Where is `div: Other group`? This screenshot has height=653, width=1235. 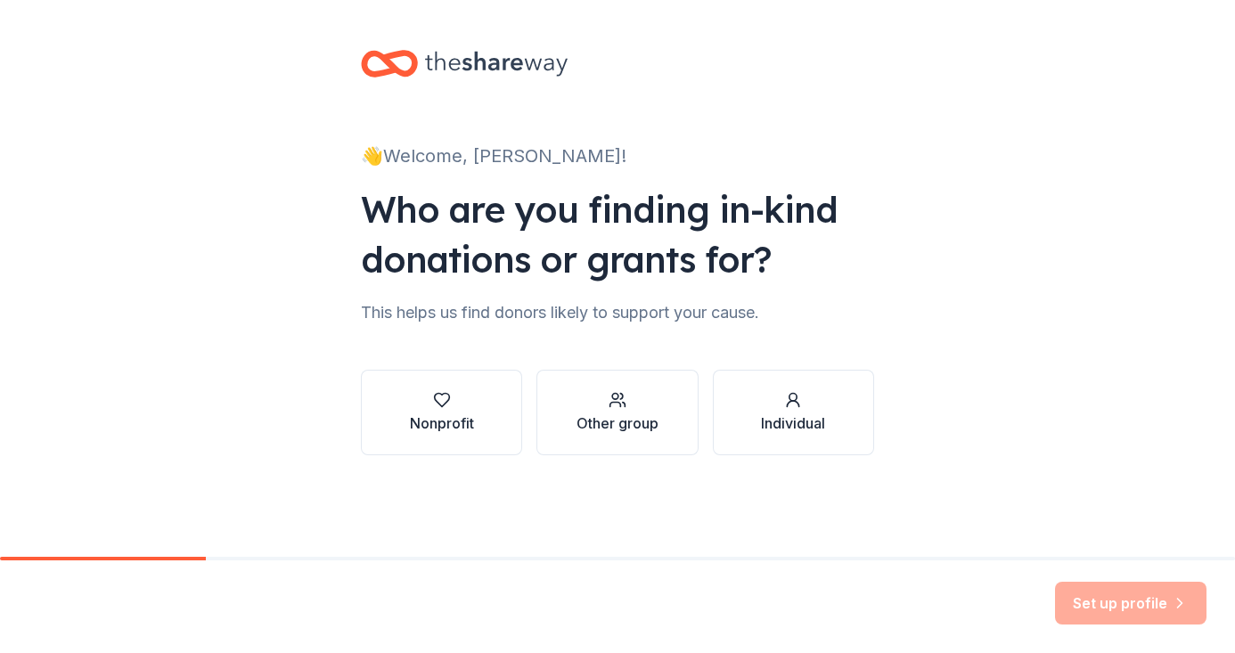
div: Other group is located at coordinates (617, 423).